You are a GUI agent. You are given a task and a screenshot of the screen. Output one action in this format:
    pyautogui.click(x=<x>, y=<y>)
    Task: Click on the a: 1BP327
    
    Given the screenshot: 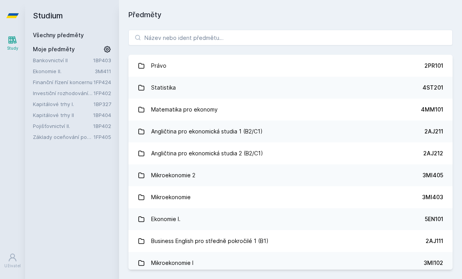 What is the action you would take?
    pyautogui.click(x=102, y=104)
    